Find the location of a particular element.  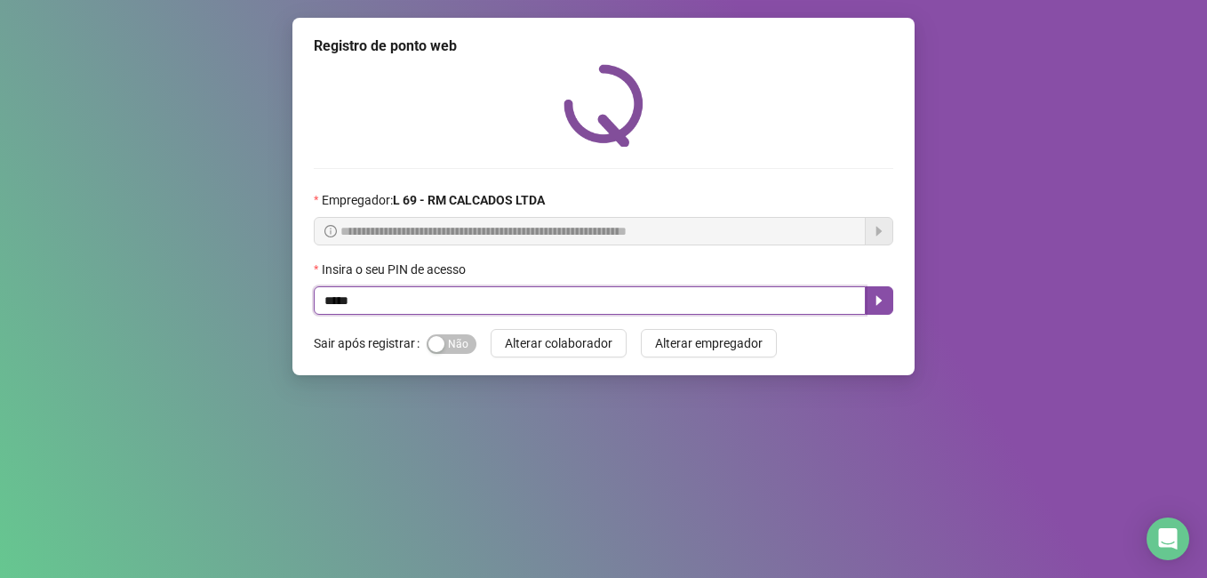

span: Alterar empregador is located at coordinates (708, 343).